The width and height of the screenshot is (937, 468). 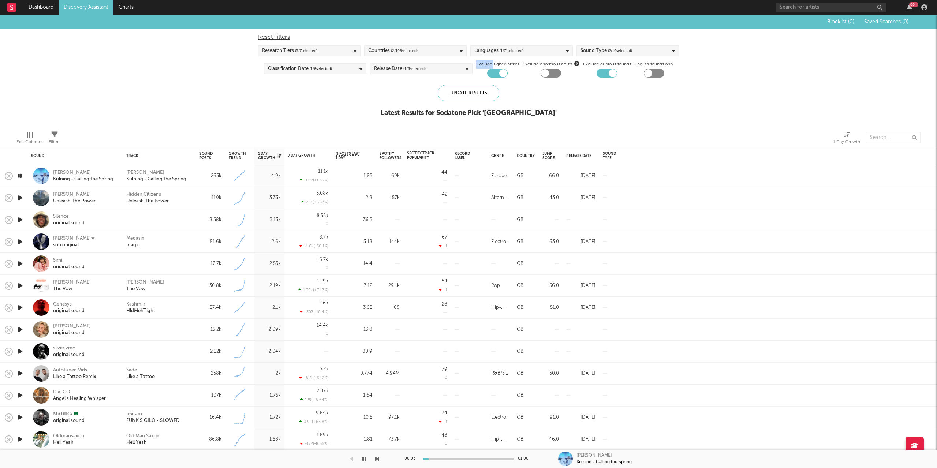 I want to click on div: Electronic, so click(x=501, y=242).